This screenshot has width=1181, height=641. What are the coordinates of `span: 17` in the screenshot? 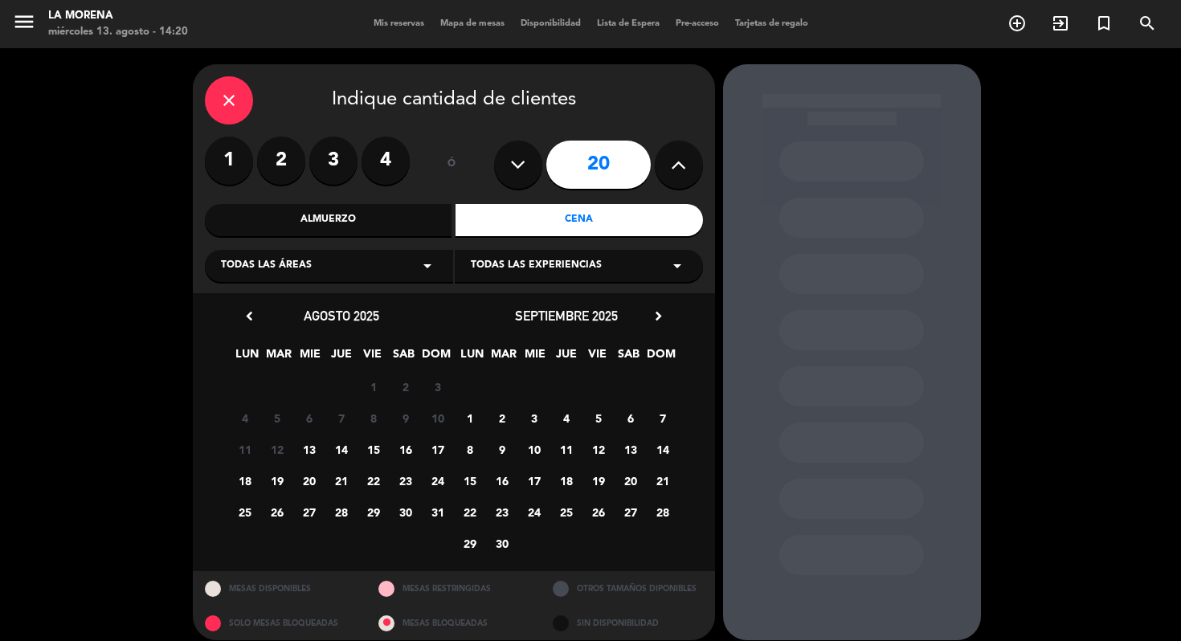 It's located at (533, 480).